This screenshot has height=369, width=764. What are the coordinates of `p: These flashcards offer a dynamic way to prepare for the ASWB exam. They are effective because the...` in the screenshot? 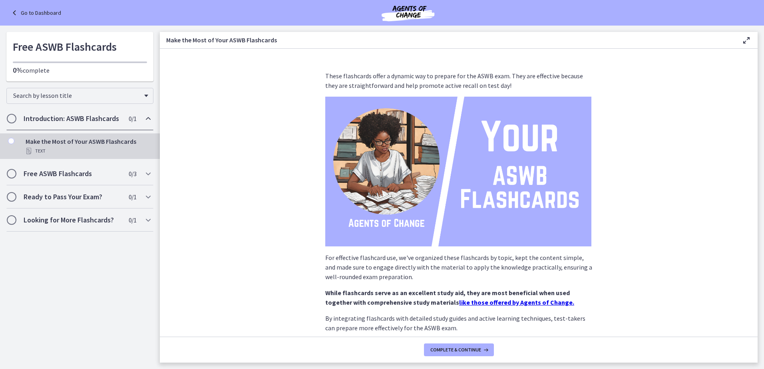 It's located at (459, 81).